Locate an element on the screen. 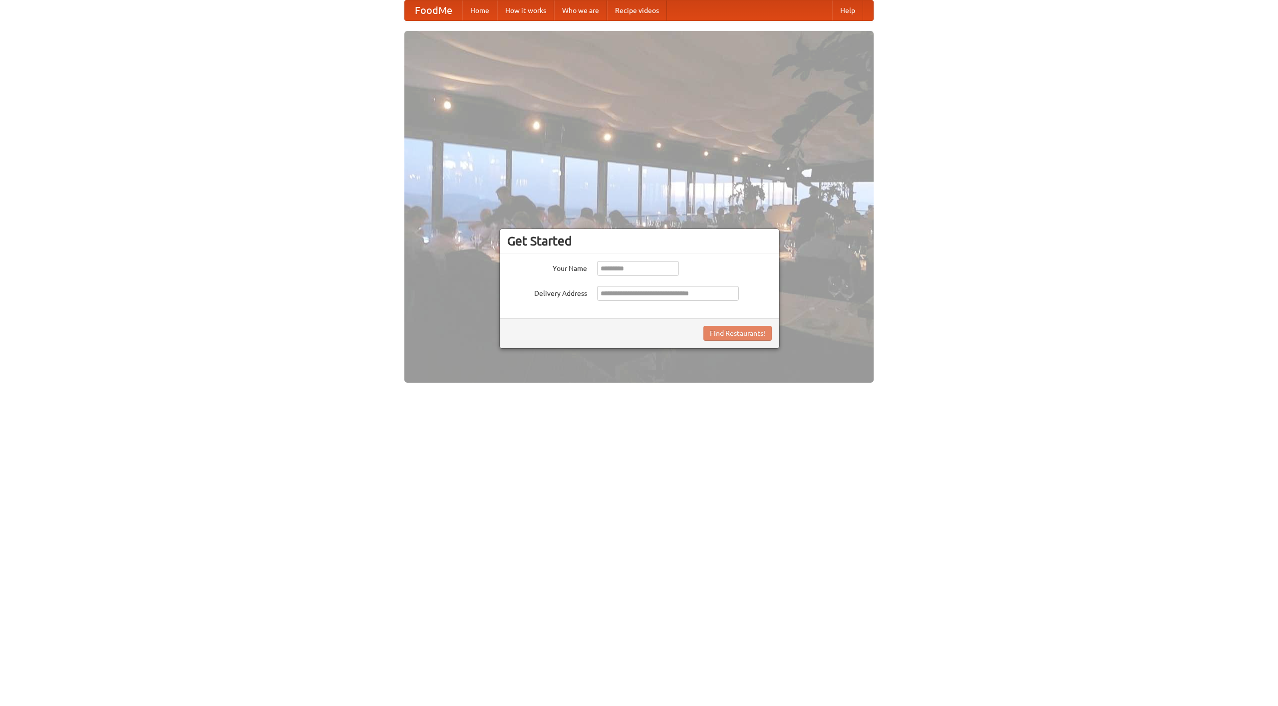 The width and height of the screenshot is (1278, 706). a: Help is located at coordinates (848, 10).